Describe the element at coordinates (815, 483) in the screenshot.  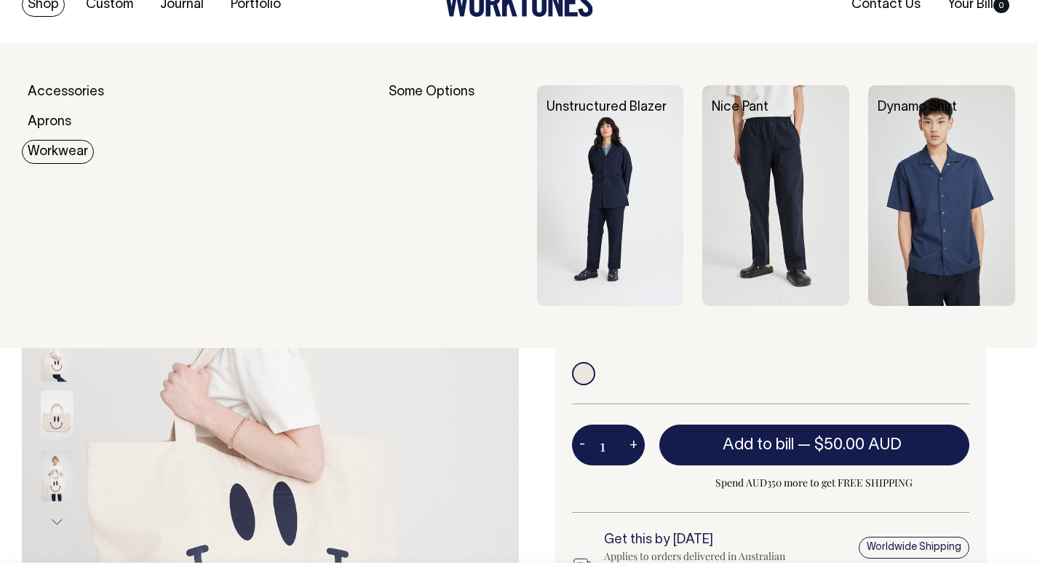
I see `span: Spend AUD350 more to get FREE SHIPPING` at that location.